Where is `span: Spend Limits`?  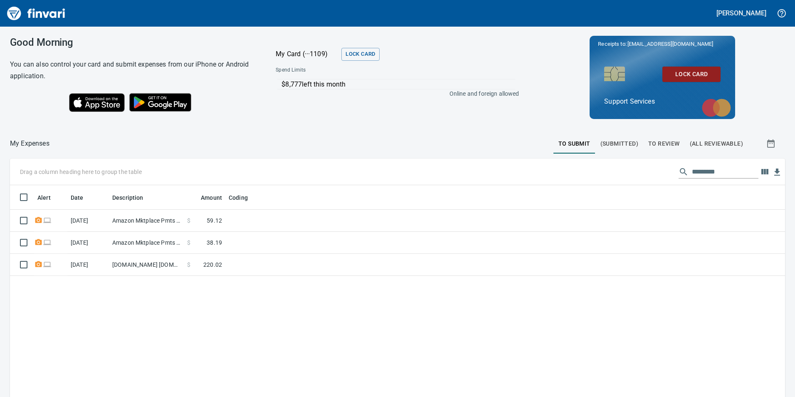
span: Spend Limits is located at coordinates (344, 70).